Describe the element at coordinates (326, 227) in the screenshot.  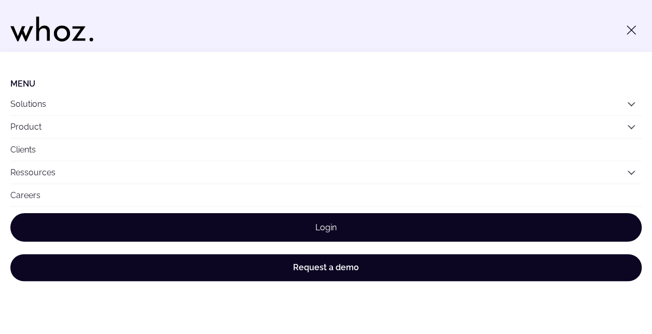
I see `a: Login` at that location.